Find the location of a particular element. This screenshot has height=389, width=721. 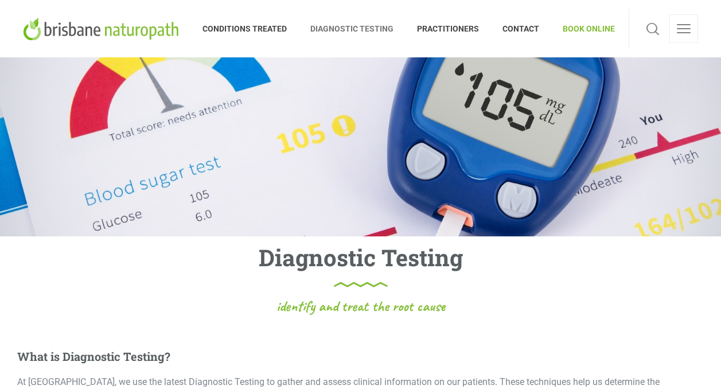

a: DIAGNOSTIC TESTING is located at coordinates (352, 29).